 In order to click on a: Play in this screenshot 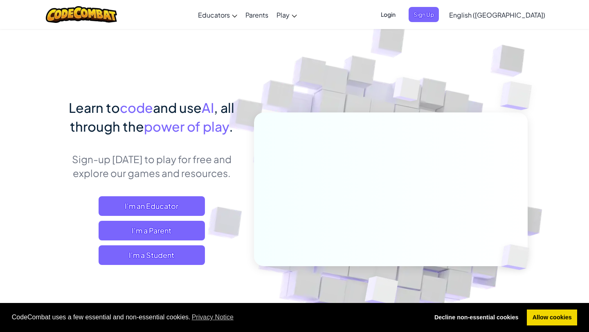, I will do `click(287, 15)`.